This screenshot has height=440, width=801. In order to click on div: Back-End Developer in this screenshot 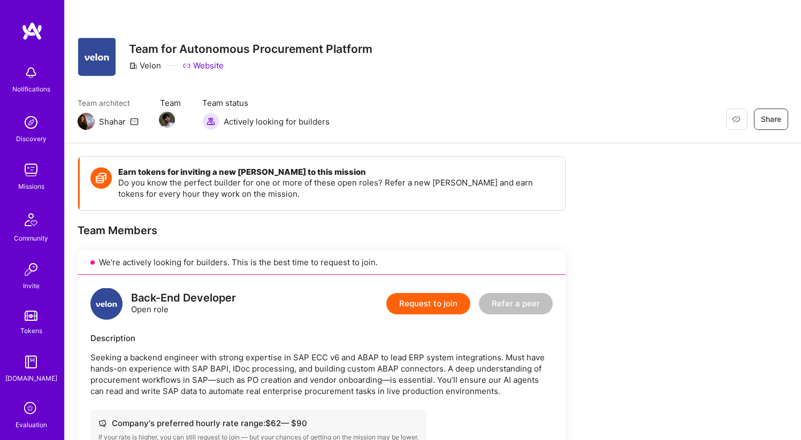, I will do `click(184, 298)`.